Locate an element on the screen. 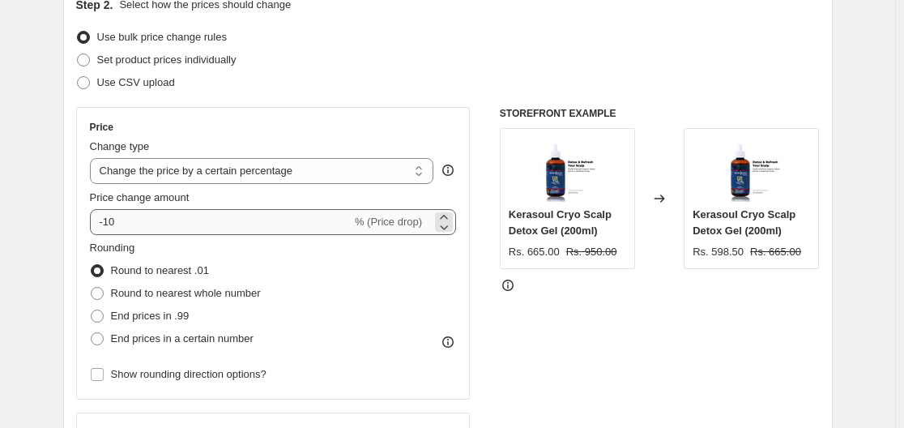 This screenshot has width=904, height=428. span: End prices in a certain number is located at coordinates (182, 338).